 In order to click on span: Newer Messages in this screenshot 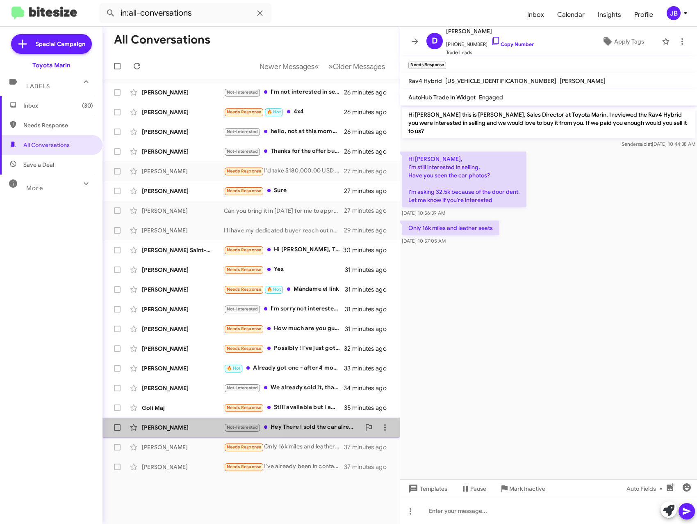, I will do `click(287, 66)`.